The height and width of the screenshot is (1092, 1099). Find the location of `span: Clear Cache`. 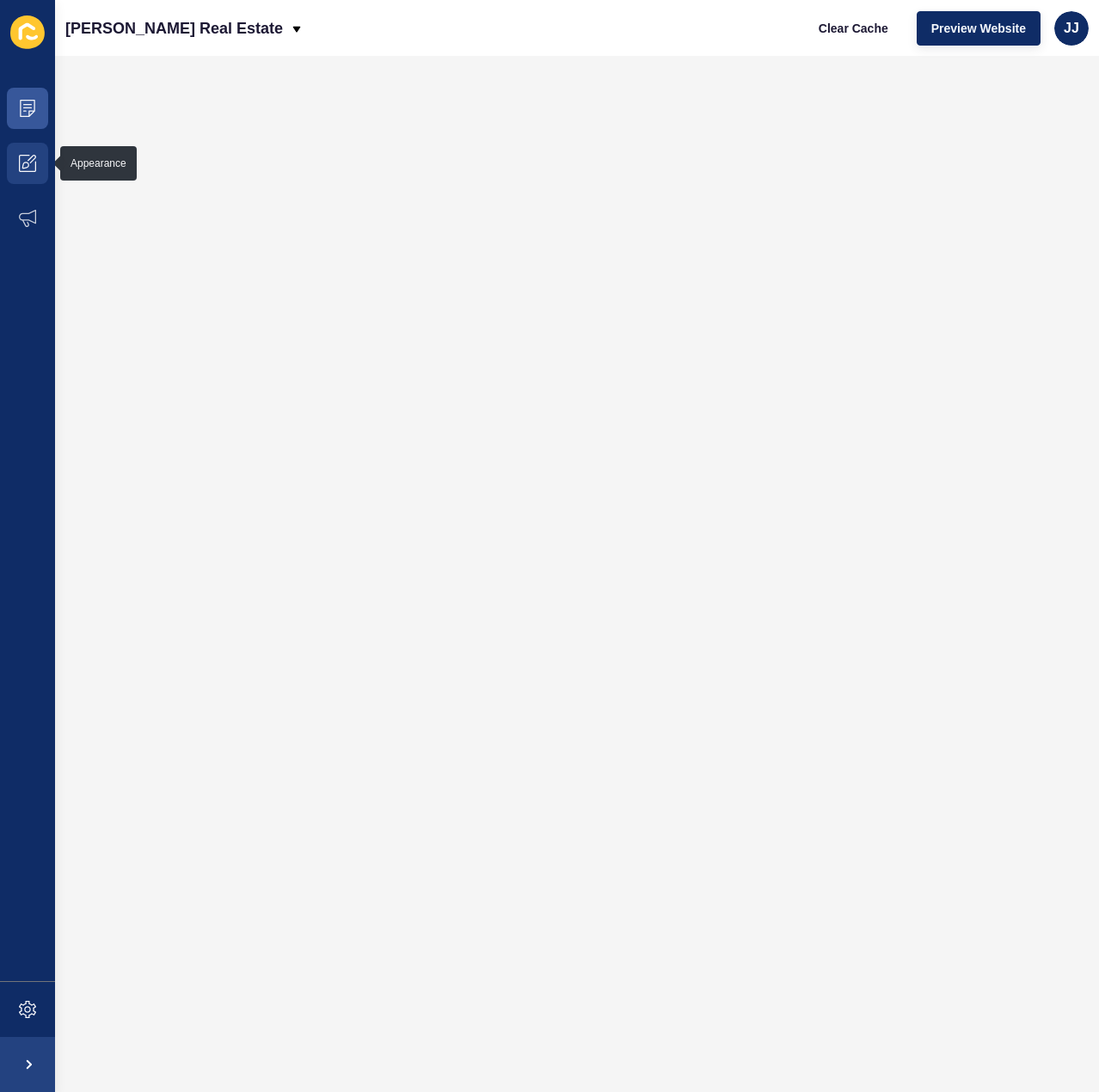

span: Clear Cache is located at coordinates (852, 28).